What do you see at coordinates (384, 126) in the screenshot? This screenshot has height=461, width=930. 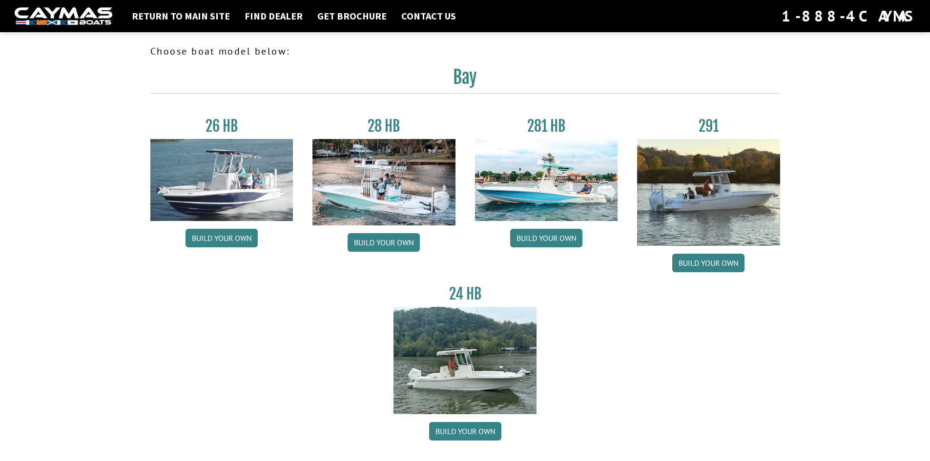 I see `h3: 28 HB` at bounding box center [384, 126].